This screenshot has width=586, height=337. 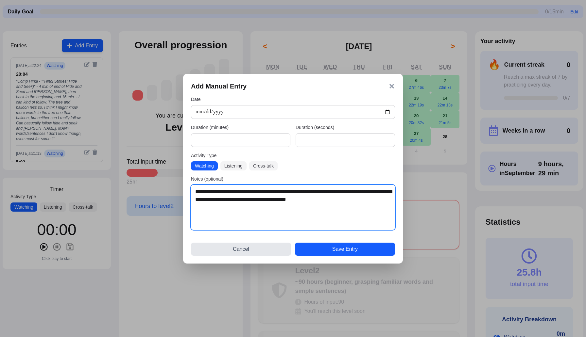 What do you see at coordinates (345, 249) in the screenshot?
I see `button: Save Entry` at bounding box center [345, 249].